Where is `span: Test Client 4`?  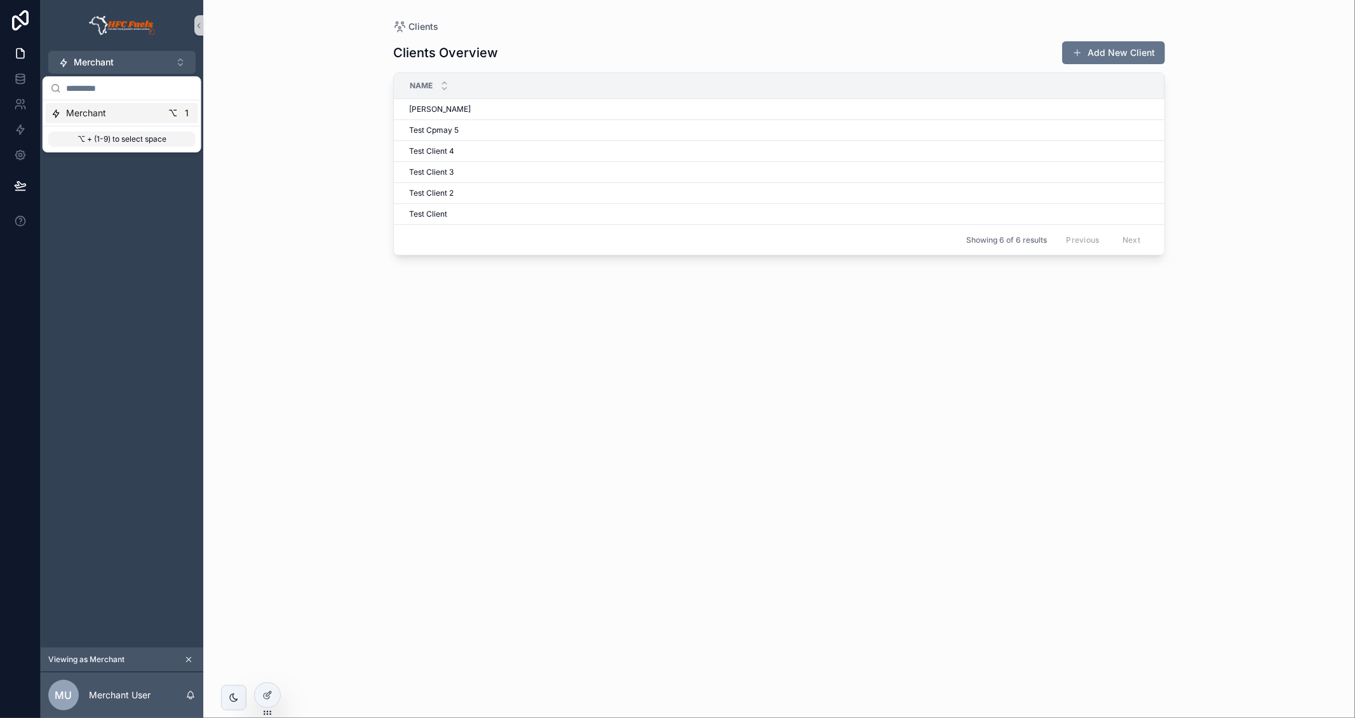
span: Test Client 4 is located at coordinates (431, 151).